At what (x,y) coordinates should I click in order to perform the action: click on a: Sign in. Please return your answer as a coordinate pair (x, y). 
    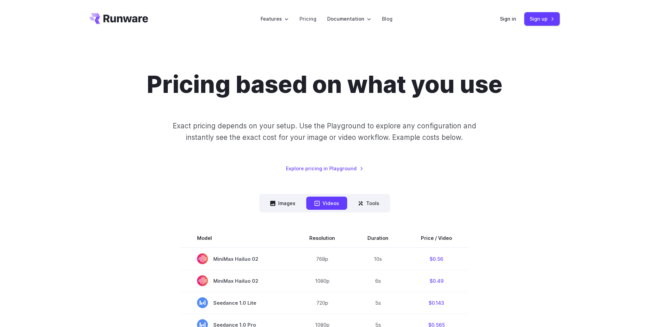
    Looking at the image, I should click on (508, 19).